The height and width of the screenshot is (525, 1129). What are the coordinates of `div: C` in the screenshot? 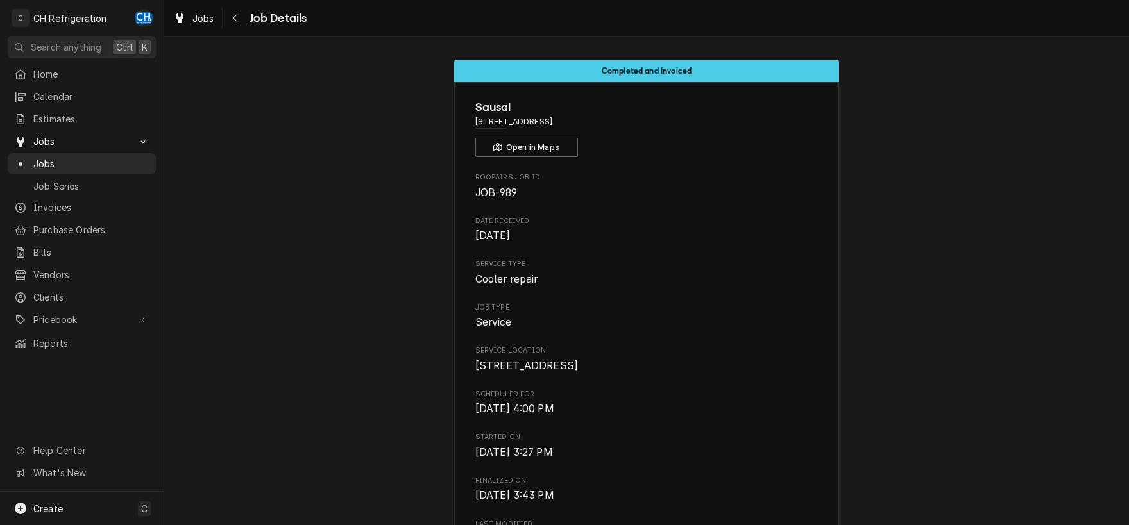 It's located at (21, 18).